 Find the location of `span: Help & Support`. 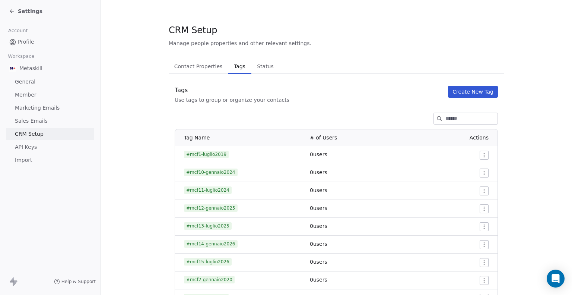

span: Help & Support is located at coordinates (79, 281).